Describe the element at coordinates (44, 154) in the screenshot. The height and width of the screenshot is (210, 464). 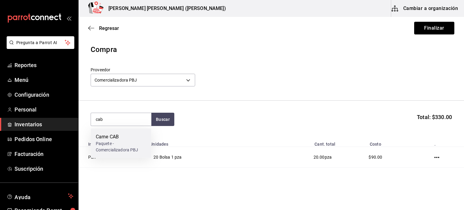
I see `span: Facturación` at that location.